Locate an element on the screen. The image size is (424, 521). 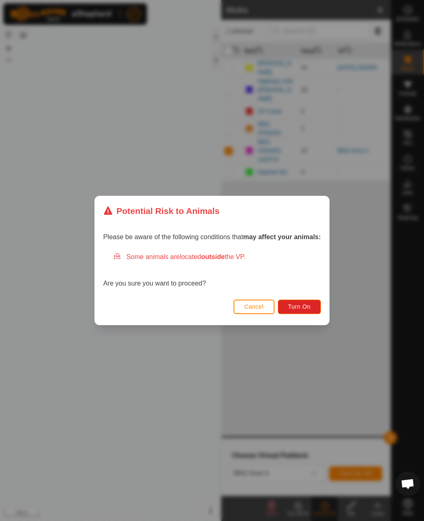
button: Cancel is located at coordinates (254, 307).